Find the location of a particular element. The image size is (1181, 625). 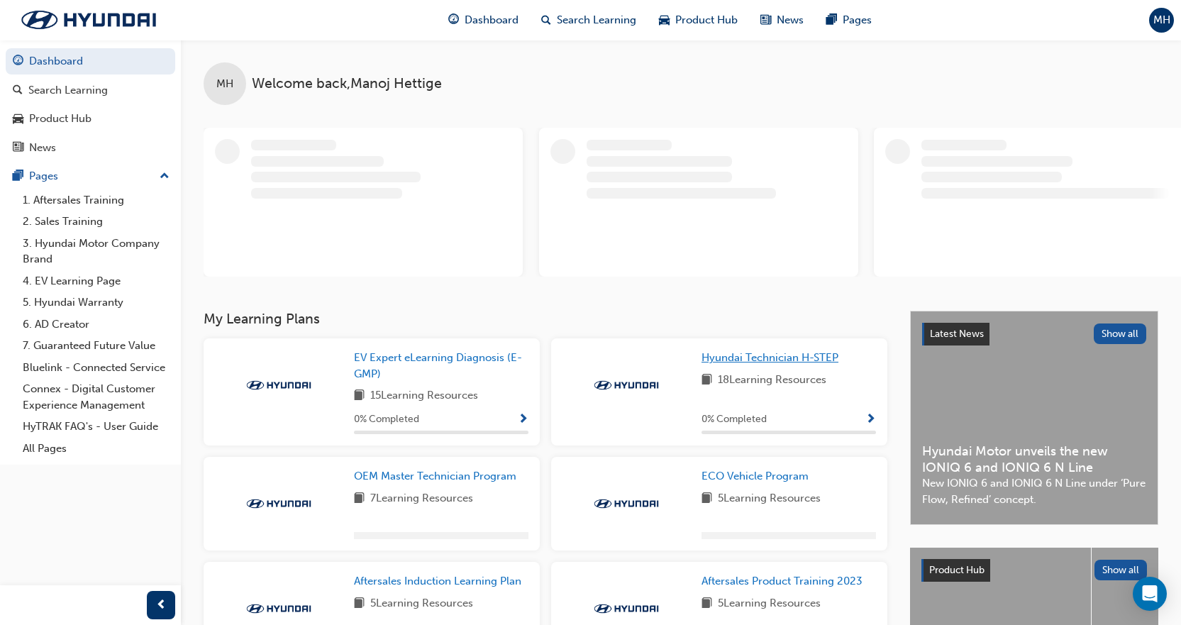

span: OEM Master Technician Program is located at coordinates (435, 476).